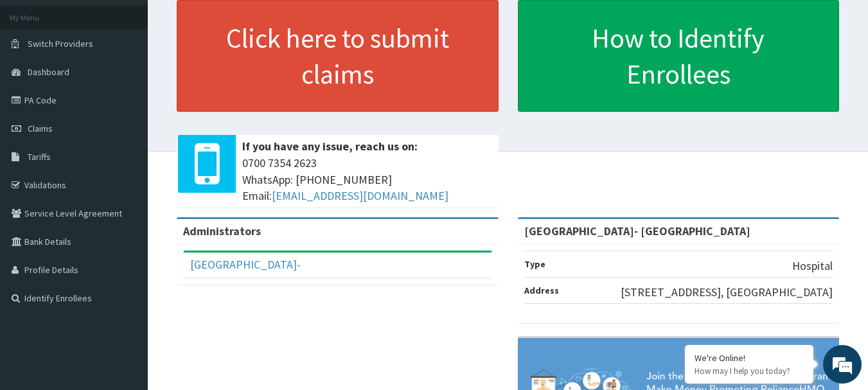  What do you see at coordinates (330, 146) in the screenshot?
I see `b: If you have any issue, reach us on:` at bounding box center [330, 146].